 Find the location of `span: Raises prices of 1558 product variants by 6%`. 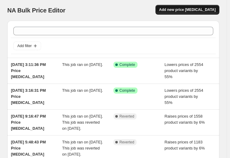

span: Raises prices of 1558 product variants by 6% is located at coordinates (184, 119).